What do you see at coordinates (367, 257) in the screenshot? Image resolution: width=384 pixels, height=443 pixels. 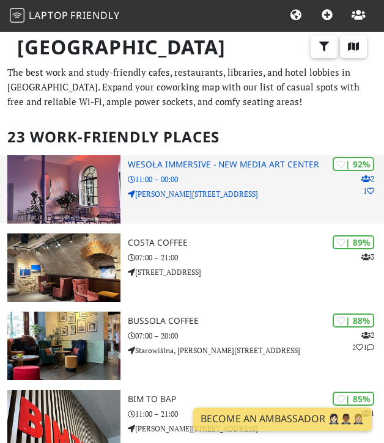 I see `p: 3` at bounding box center [367, 257].